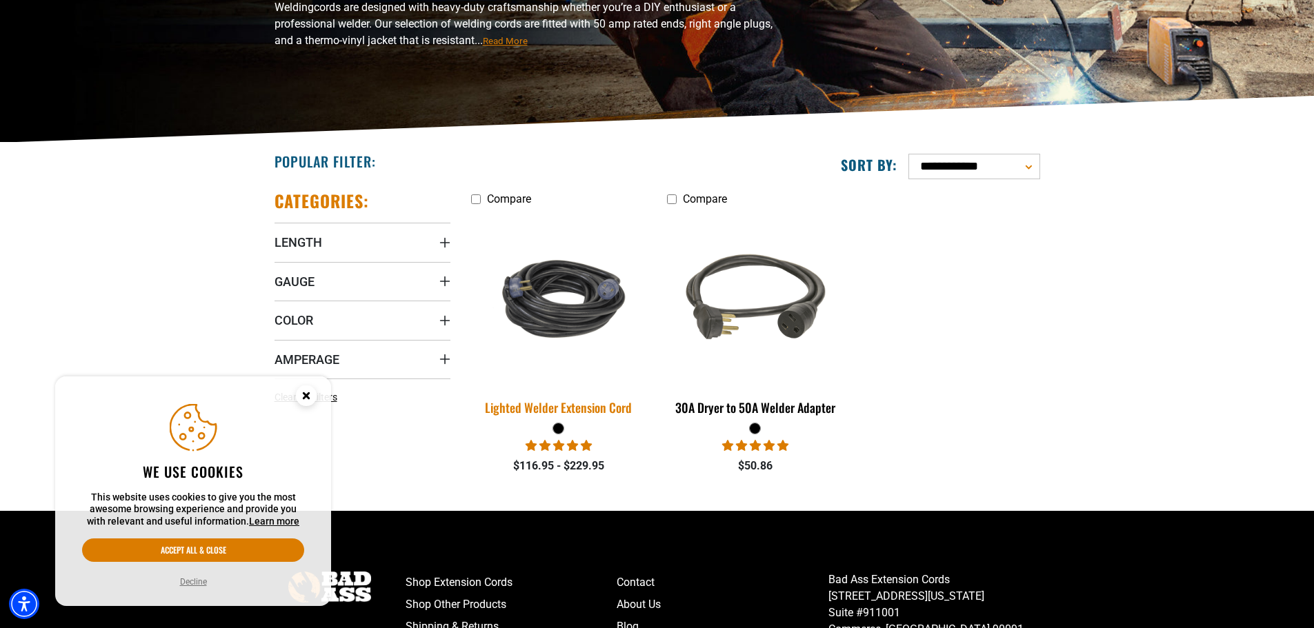 Image resolution: width=1314 pixels, height=628 pixels. I want to click on button: Close this option, so click(306, 398).